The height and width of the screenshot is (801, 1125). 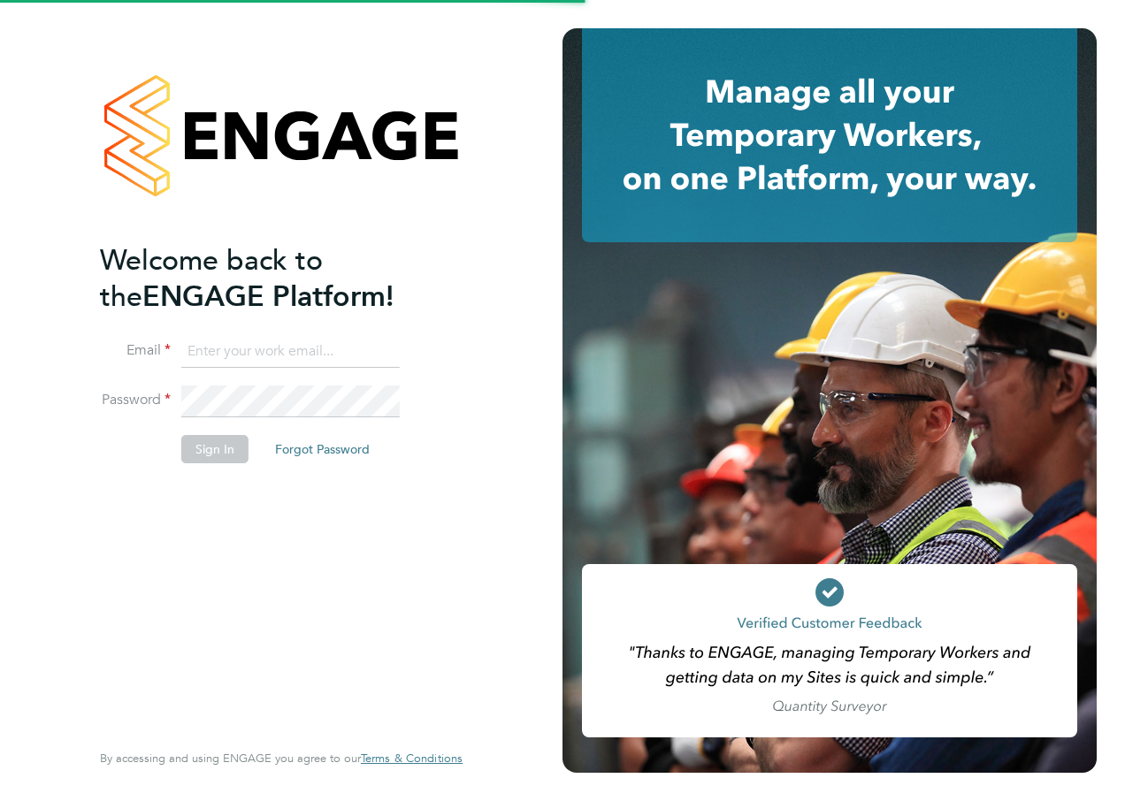 What do you see at coordinates (411, 759) in the screenshot?
I see `a: Terms & Conditions` at bounding box center [411, 759].